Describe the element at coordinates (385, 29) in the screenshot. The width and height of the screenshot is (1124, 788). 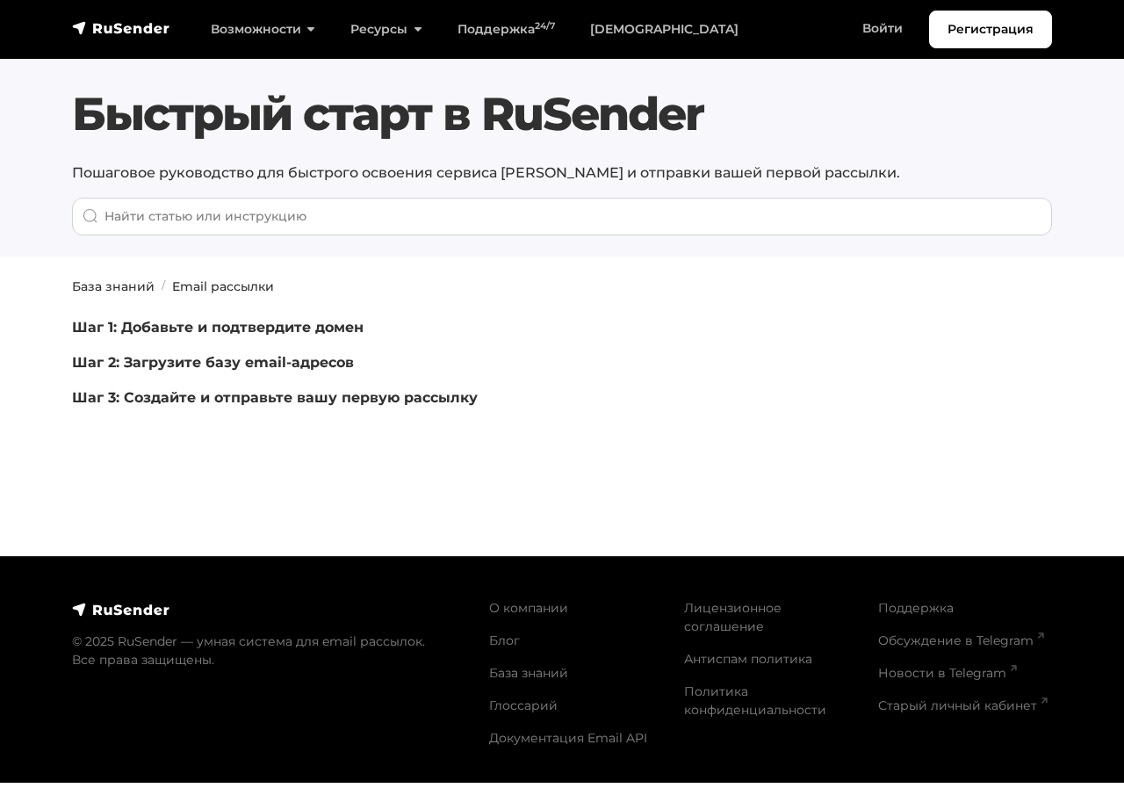
I see `a: Ресурсы` at that location.